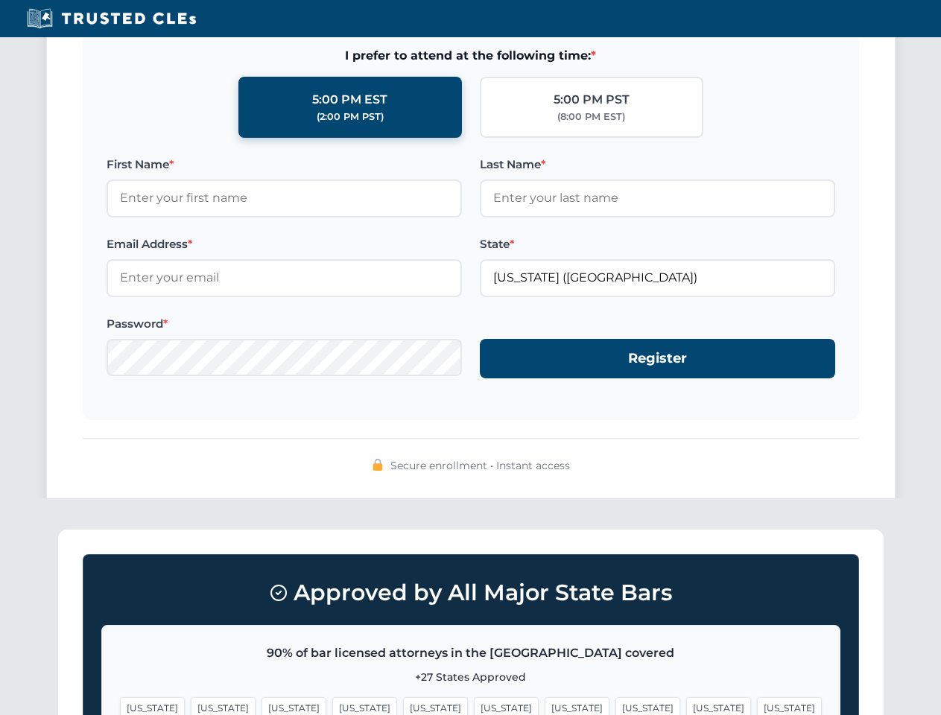 The image size is (941, 715). Describe the element at coordinates (657, 165) in the screenshot. I see `label: Last Name` at that location.